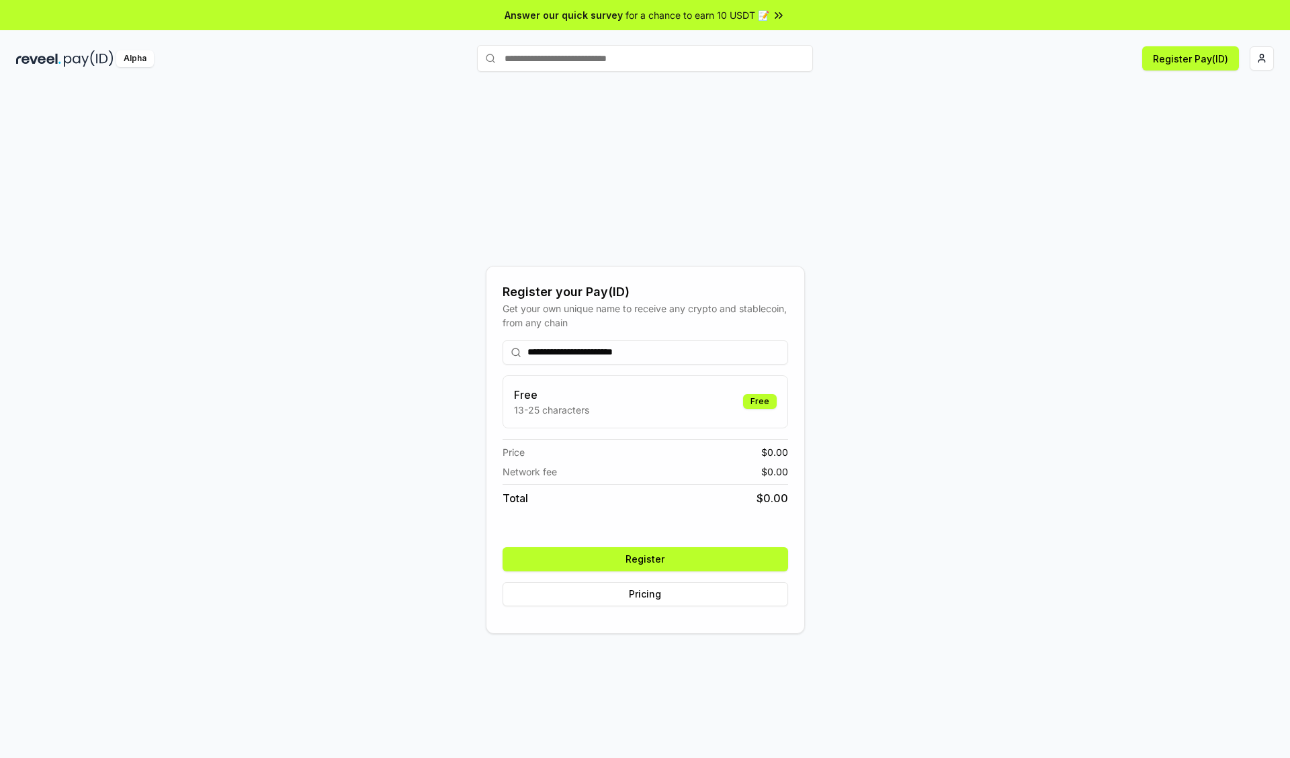 The image size is (1290, 758). Describe the element at coordinates (89, 58) in the screenshot. I see `img: pay_id` at that location.